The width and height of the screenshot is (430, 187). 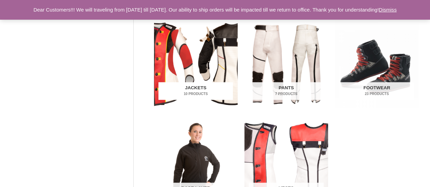 What do you see at coordinates (195, 94) in the screenshot?
I see `mark: 10 Products` at bounding box center [195, 94].